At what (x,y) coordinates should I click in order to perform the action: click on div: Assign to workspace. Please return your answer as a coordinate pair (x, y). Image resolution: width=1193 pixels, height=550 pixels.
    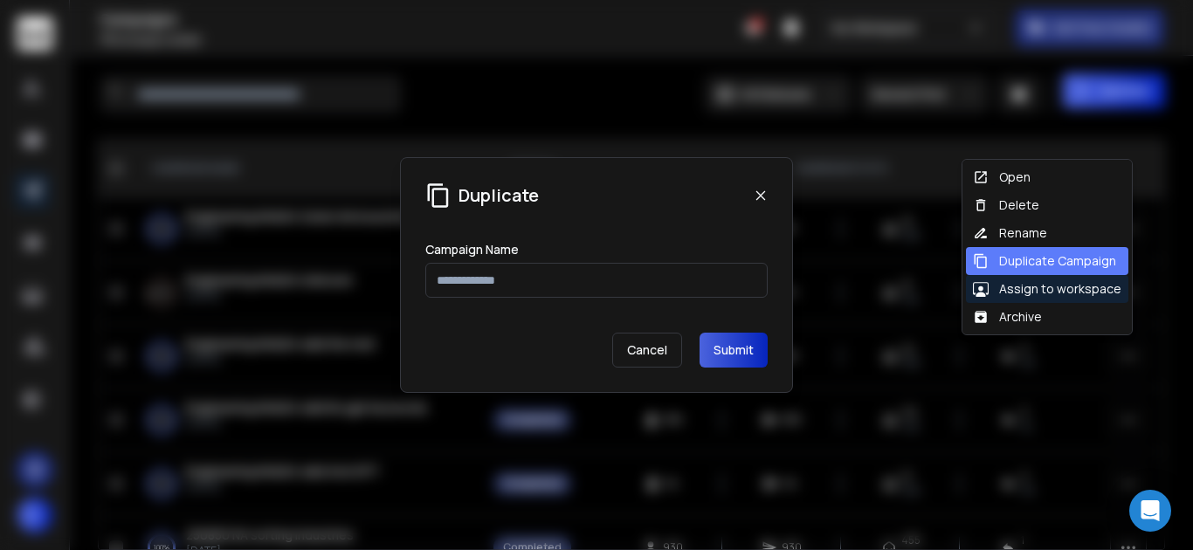
    Looking at the image, I should click on (1047, 289).